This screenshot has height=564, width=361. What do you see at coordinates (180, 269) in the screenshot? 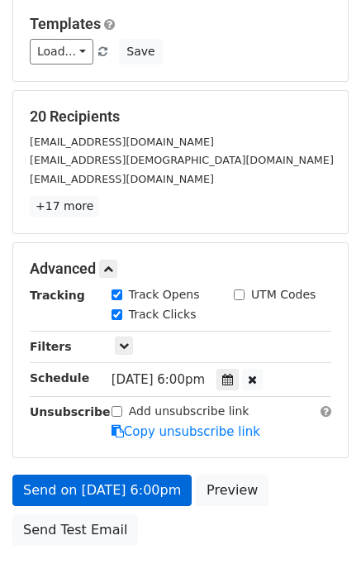
I see `h5: Advanced` at bounding box center [180, 269].